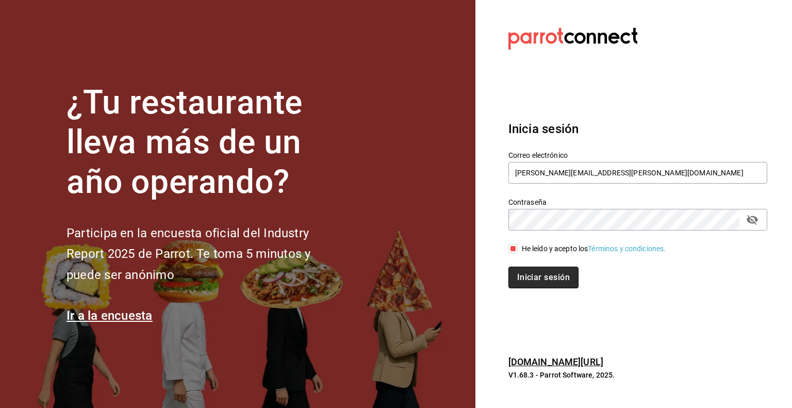 This screenshot has width=792, height=408. I want to click on p: V1.68.3 - Parrot Software, 2025., so click(638, 375).